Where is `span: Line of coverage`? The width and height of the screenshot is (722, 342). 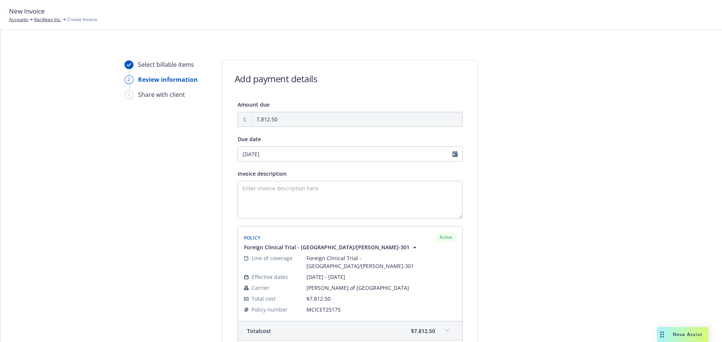 span: Line of coverage is located at coordinates (272, 258).